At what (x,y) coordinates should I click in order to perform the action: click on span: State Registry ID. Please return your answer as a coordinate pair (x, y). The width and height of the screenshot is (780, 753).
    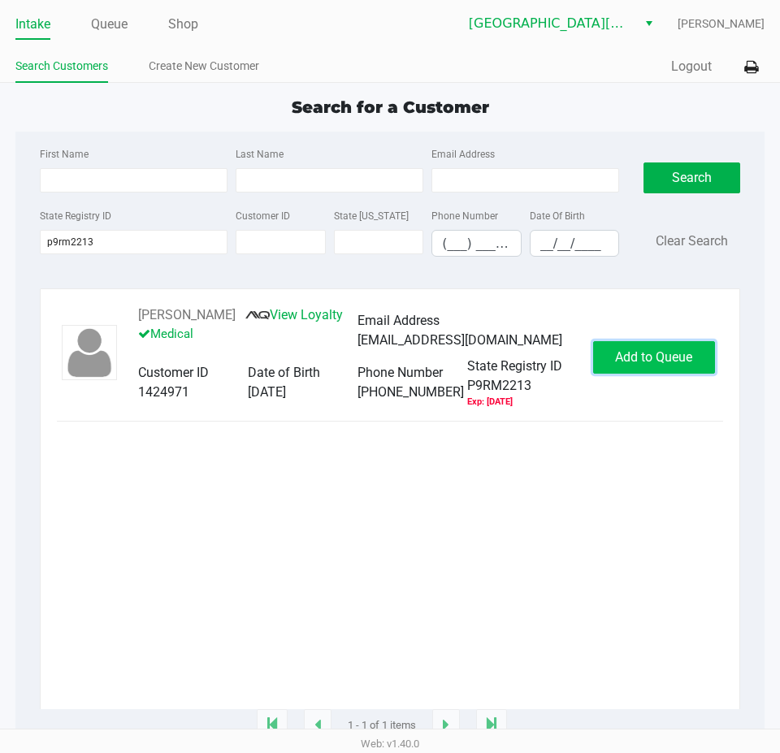
    Looking at the image, I should click on (514, 365).